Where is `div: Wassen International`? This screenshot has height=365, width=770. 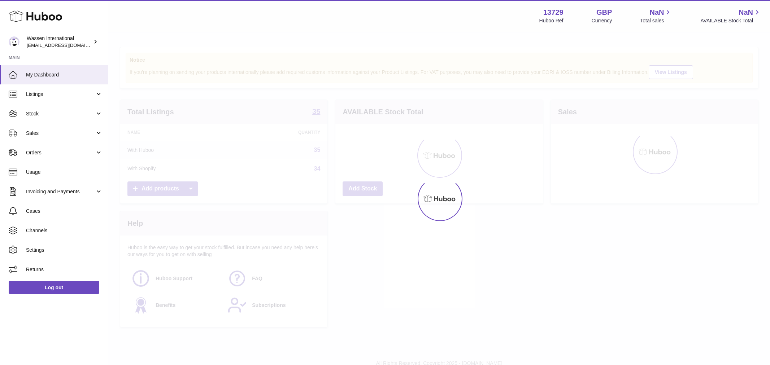 div: Wassen International is located at coordinates (59, 42).